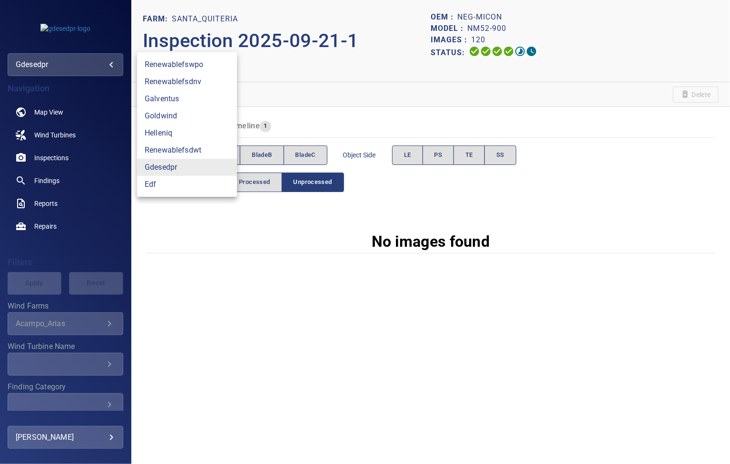  What do you see at coordinates (187, 150) in the screenshot?
I see `a: renewablefsdwt` at bounding box center [187, 150].